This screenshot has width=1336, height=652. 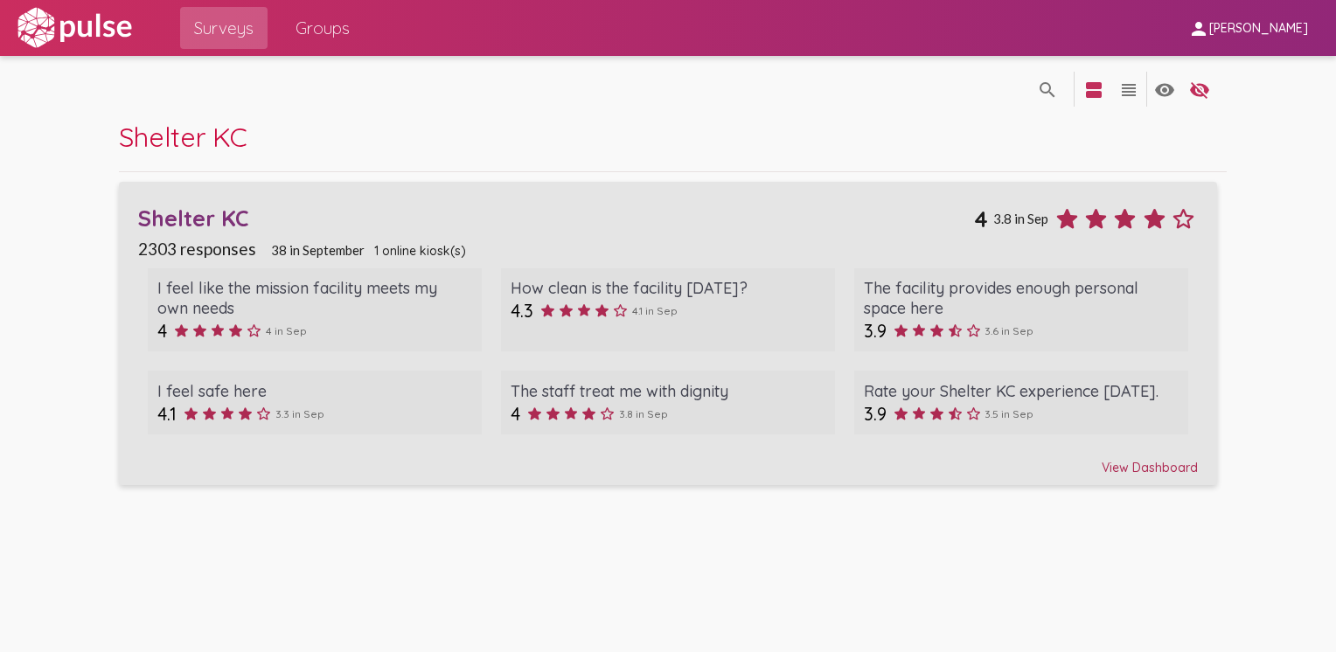 I want to click on span: 38 in September, so click(x=317, y=250).